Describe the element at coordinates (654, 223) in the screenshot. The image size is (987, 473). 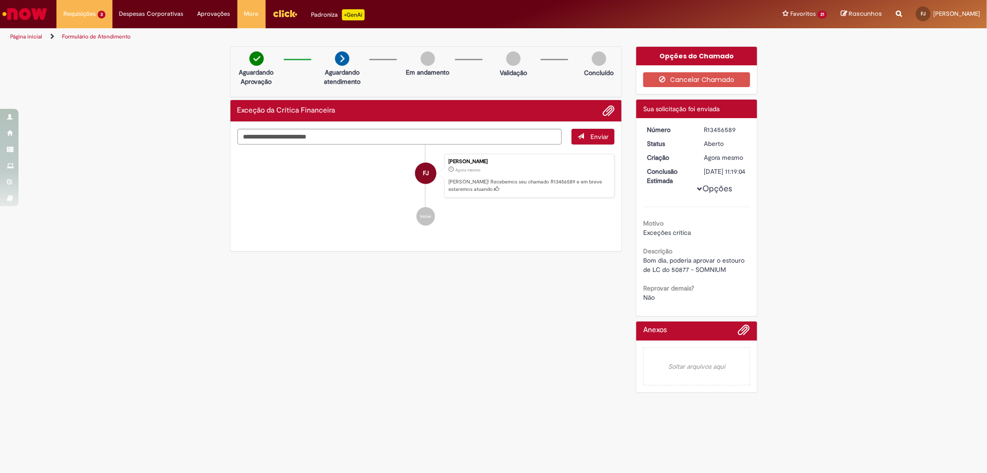
I see `b: Motivo` at that location.